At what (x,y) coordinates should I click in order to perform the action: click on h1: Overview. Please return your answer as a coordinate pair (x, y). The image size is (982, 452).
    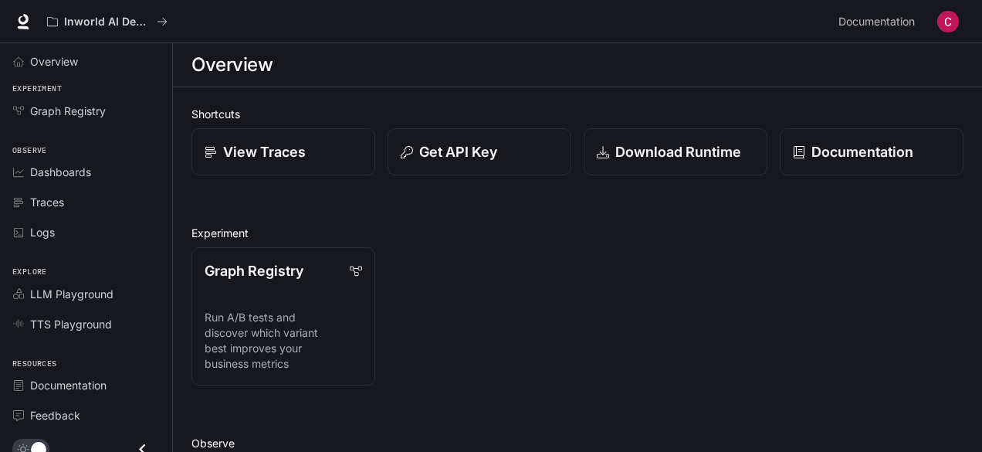
    Looking at the image, I should click on (232, 65).